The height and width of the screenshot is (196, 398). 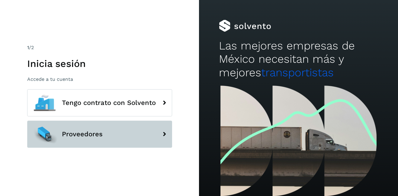 What do you see at coordinates (109, 103) in the screenshot?
I see `span: Tengo contrato con Solvento` at bounding box center [109, 103].